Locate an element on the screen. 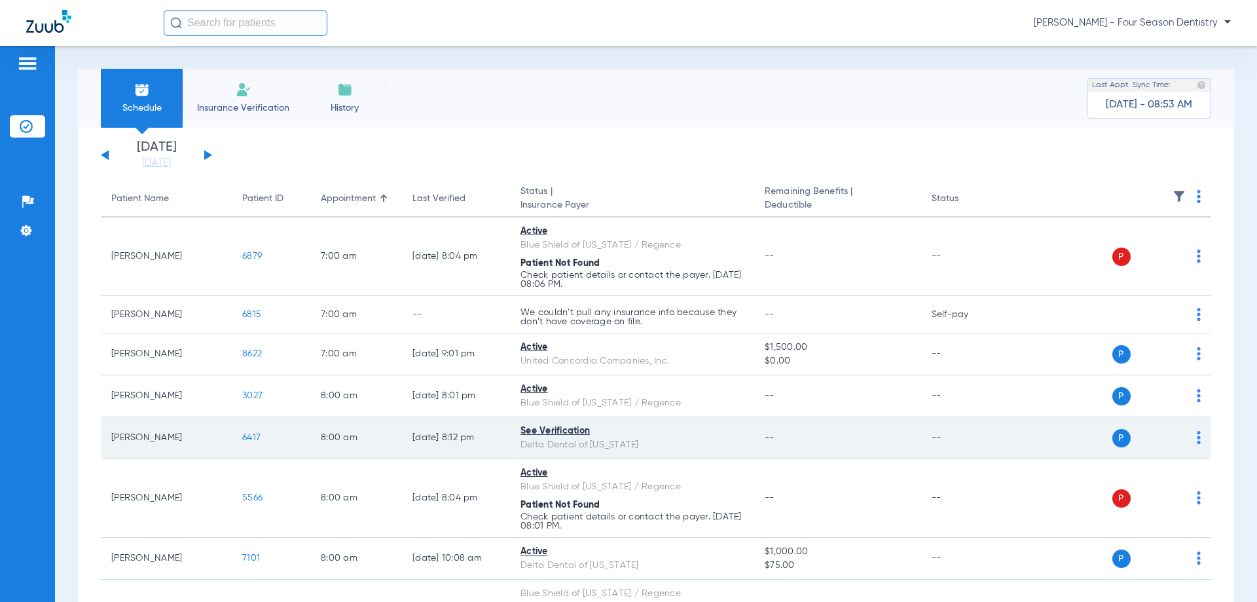  span: Insurance Payer is located at coordinates (632, 205).